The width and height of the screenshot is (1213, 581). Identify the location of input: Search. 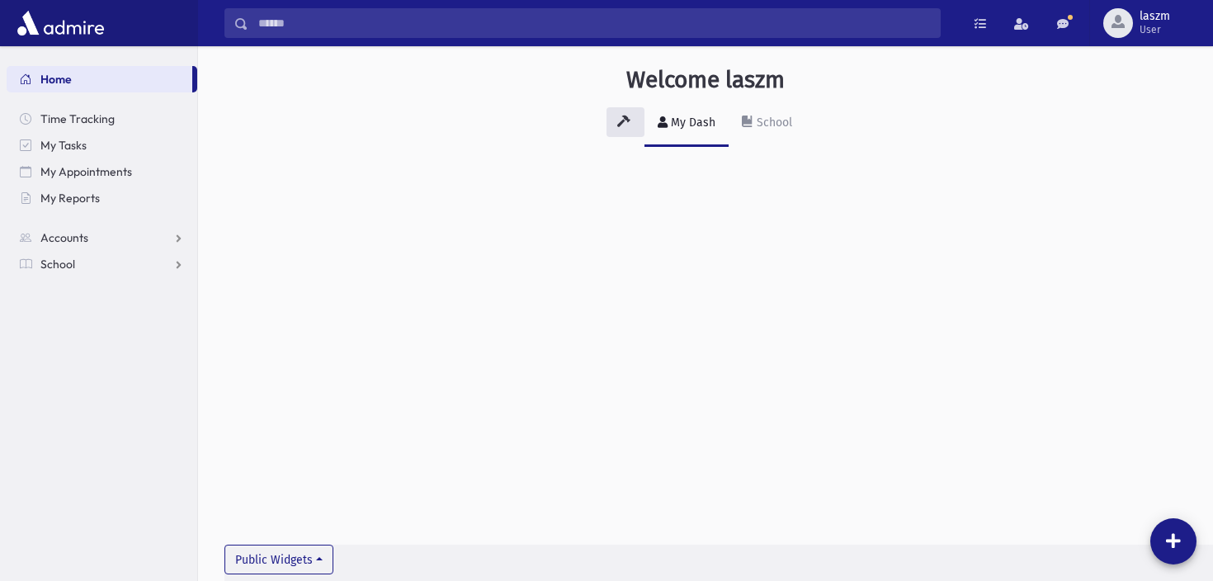
(594, 23).